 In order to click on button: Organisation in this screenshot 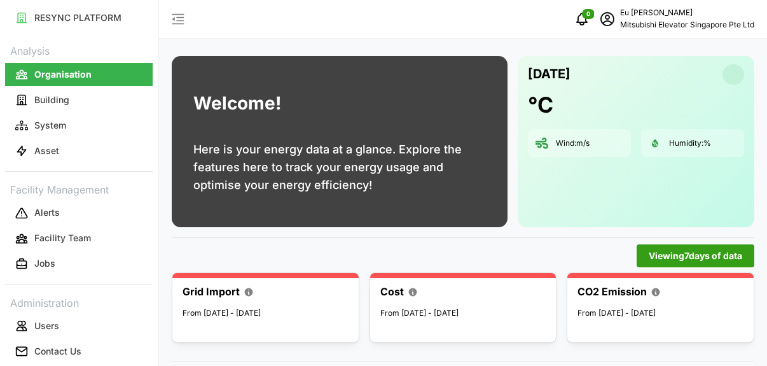, I will do `click(79, 74)`.